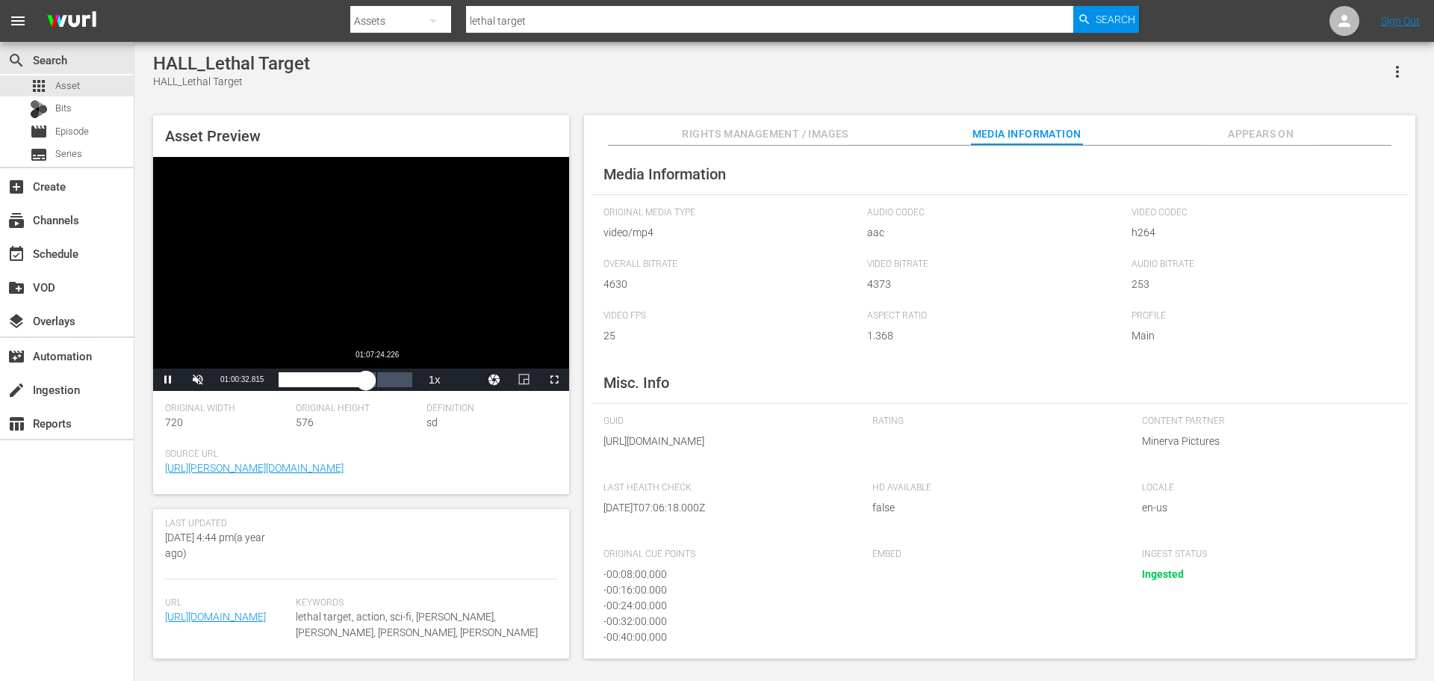 The image size is (1434, 681). What do you see at coordinates (226, 524) in the screenshot?
I see `span: Last Updated` at bounding box center [226, 524].